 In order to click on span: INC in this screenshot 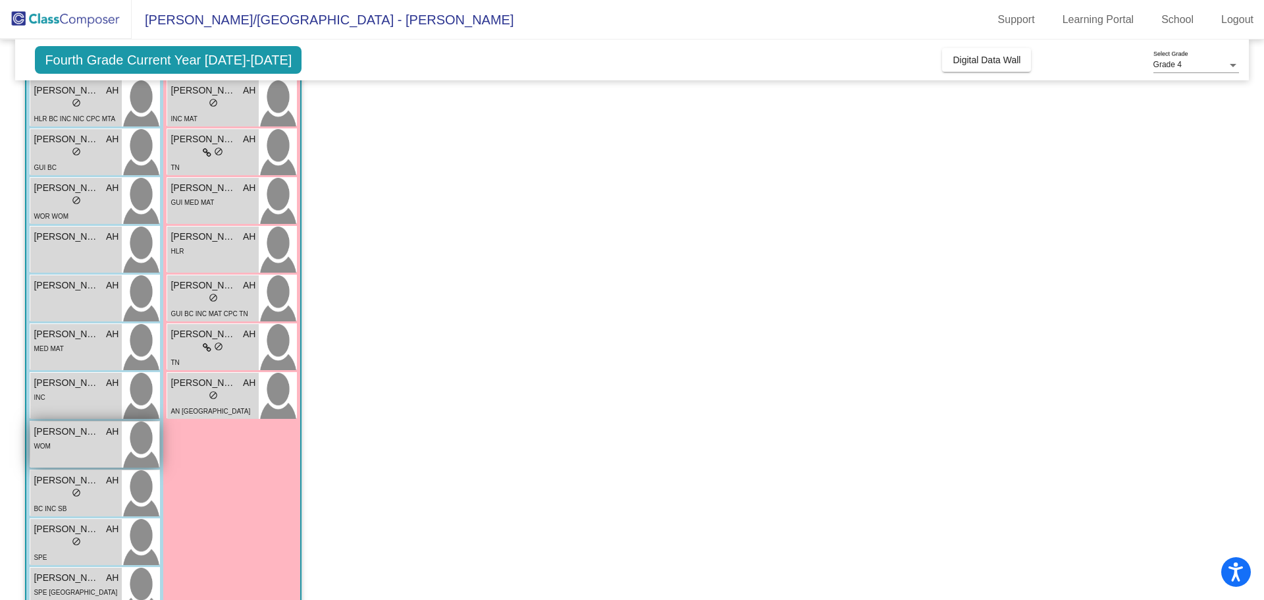, I will do `click(39, 397)`.